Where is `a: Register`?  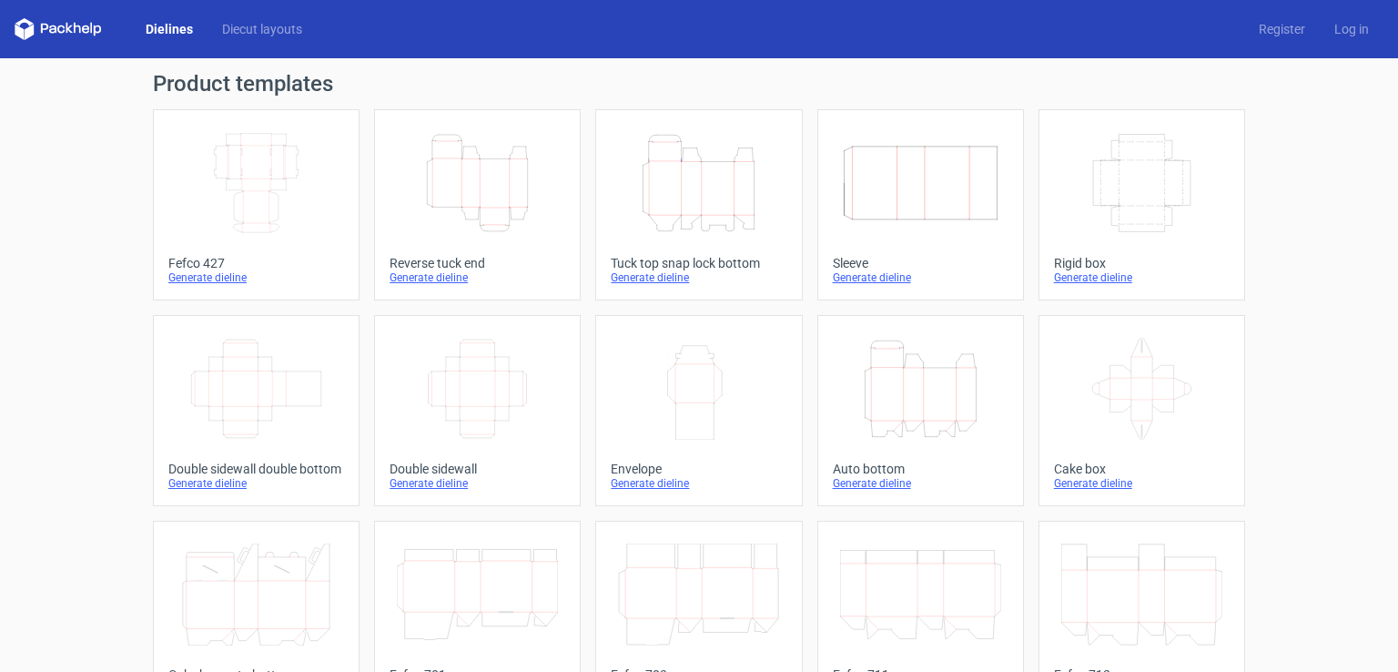 a: Register is located at coordinates (1281, 29).